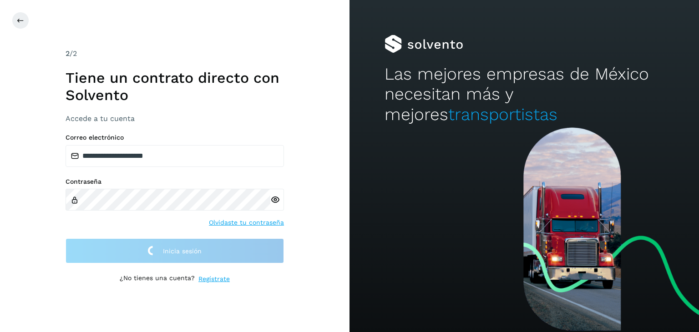 This screenshot has width=699, height=332. Describe the element at coordinates (175, 87) in the screenshot. I see `h1: Tiene un contrato directo con Solvento` at that location.